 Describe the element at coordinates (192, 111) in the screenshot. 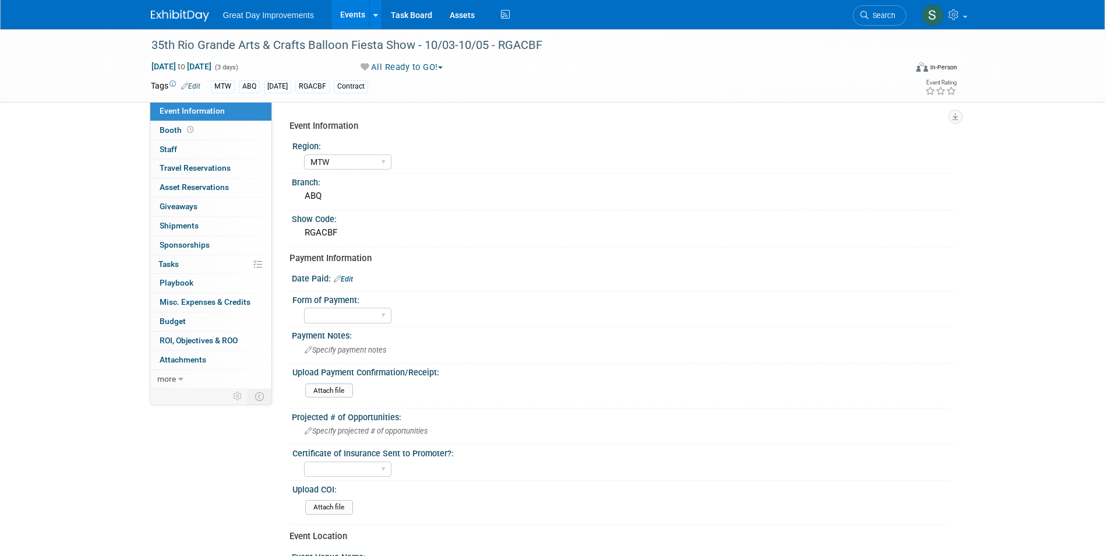

I see `span: Event Information` at that location.